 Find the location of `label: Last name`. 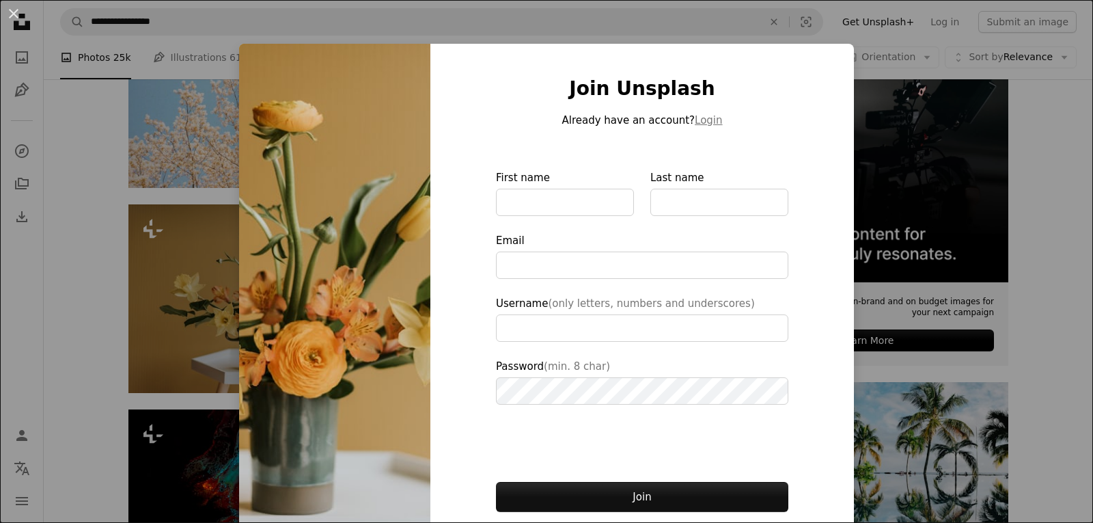

label: Last name is located at coordinates (719, 193).